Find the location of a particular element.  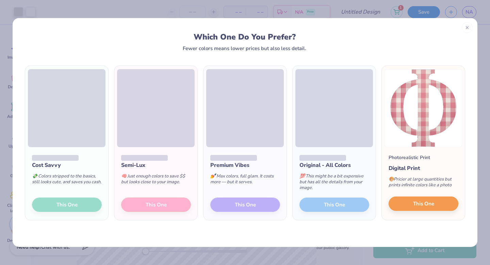

span: This One is located at coordinates (423, 203).